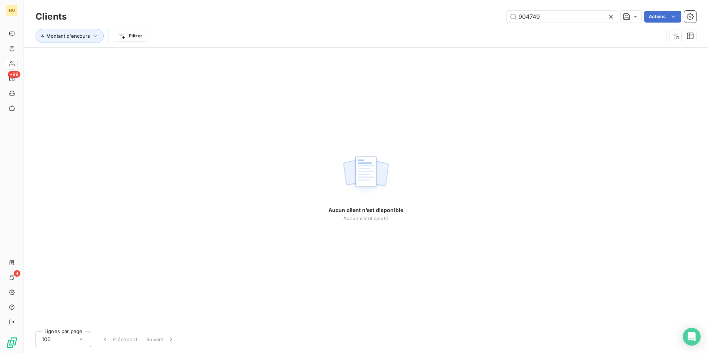 The image size is (708, 353). I want to click on div: Open Intercom Messenger, so click(691, 337).